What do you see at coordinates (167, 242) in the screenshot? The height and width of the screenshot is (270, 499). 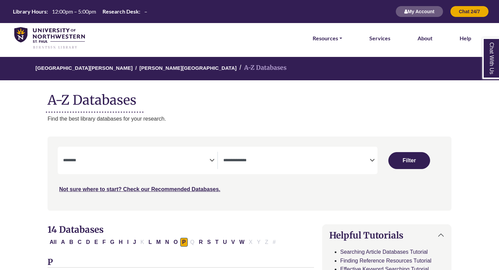 I see `button: Filter Results N` at bounding box center [167, 242].